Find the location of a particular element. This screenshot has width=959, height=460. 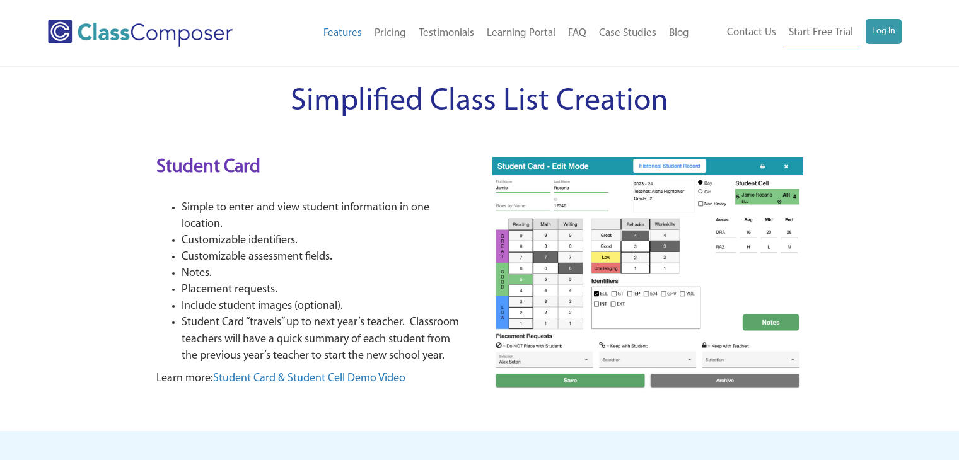

li: Student Card “travels” up to next year’s teacher. Classroom teachers will have a quick summary of... is located at coordinates (324, 339).